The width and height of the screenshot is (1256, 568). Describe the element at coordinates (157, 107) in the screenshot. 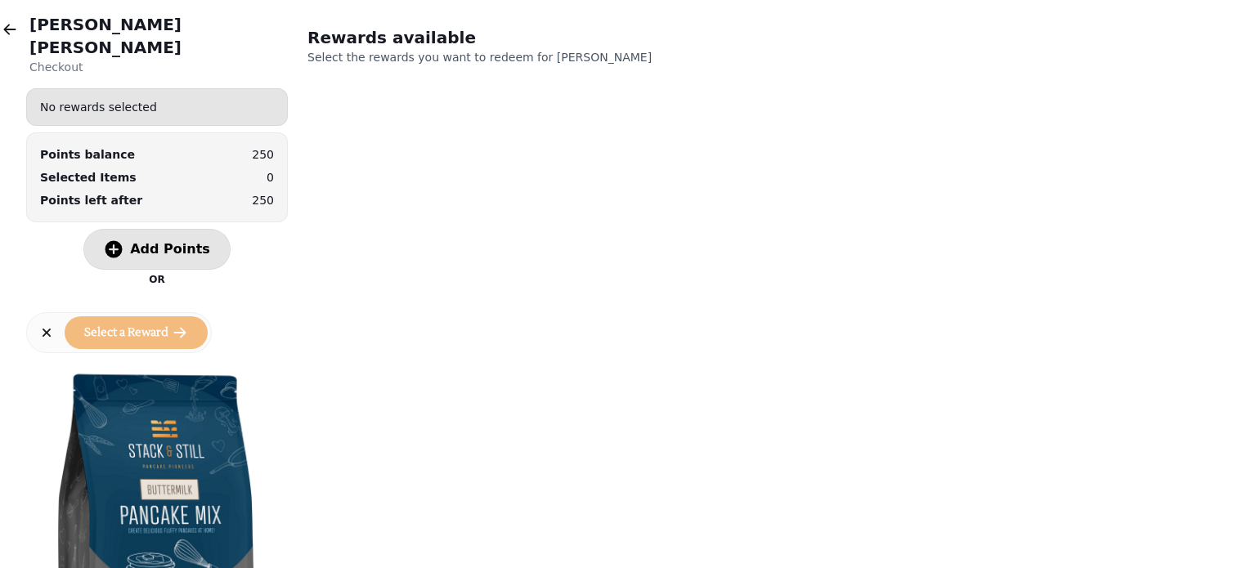

I see `div: No rewards selected` at that location.